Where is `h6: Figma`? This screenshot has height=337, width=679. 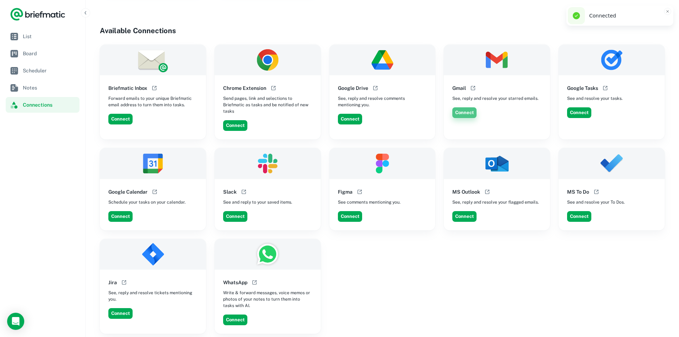
h6: Figma is located at coordinates (345, 192).